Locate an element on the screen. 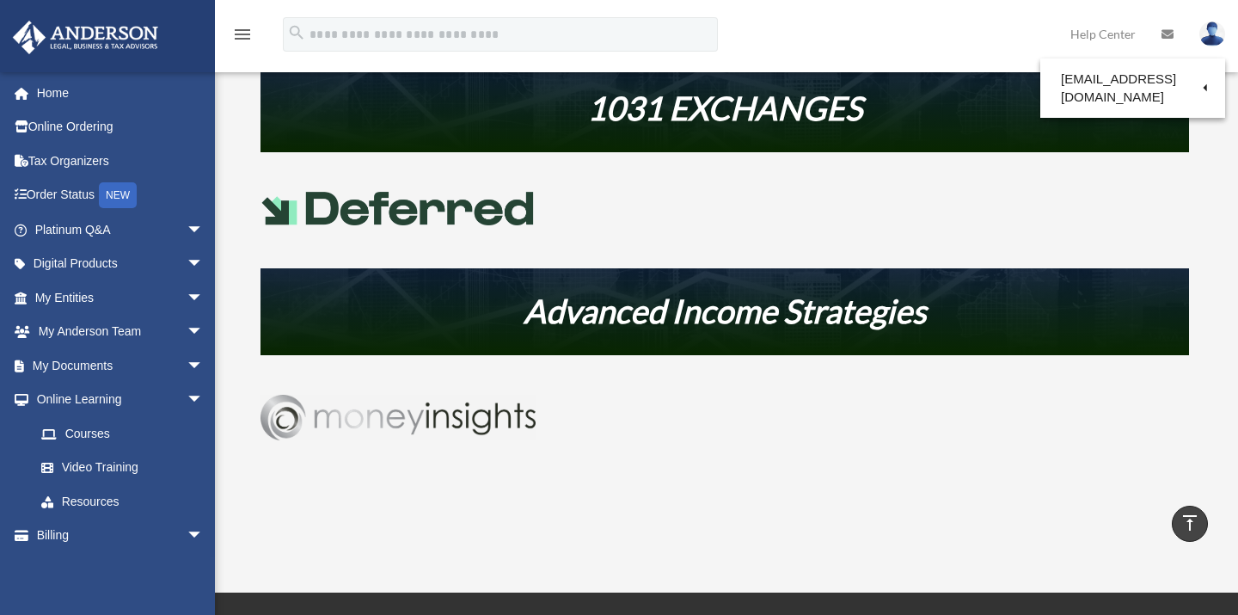 This screenshot has height=615, width=1238. a: Tax Organizers is located at coordinates (120, 161).